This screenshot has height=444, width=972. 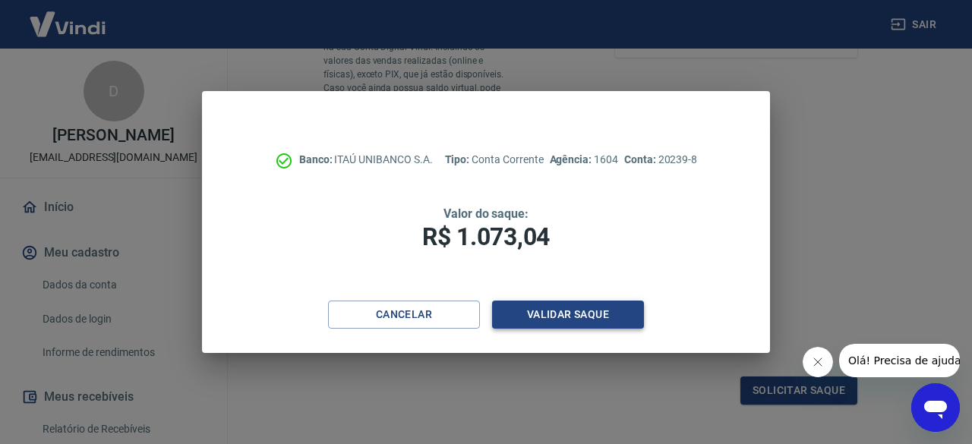 What do you see at coordinates (317, 159) in the screenshot?
I see `span: Banco:` at bounding box center [317, 159].